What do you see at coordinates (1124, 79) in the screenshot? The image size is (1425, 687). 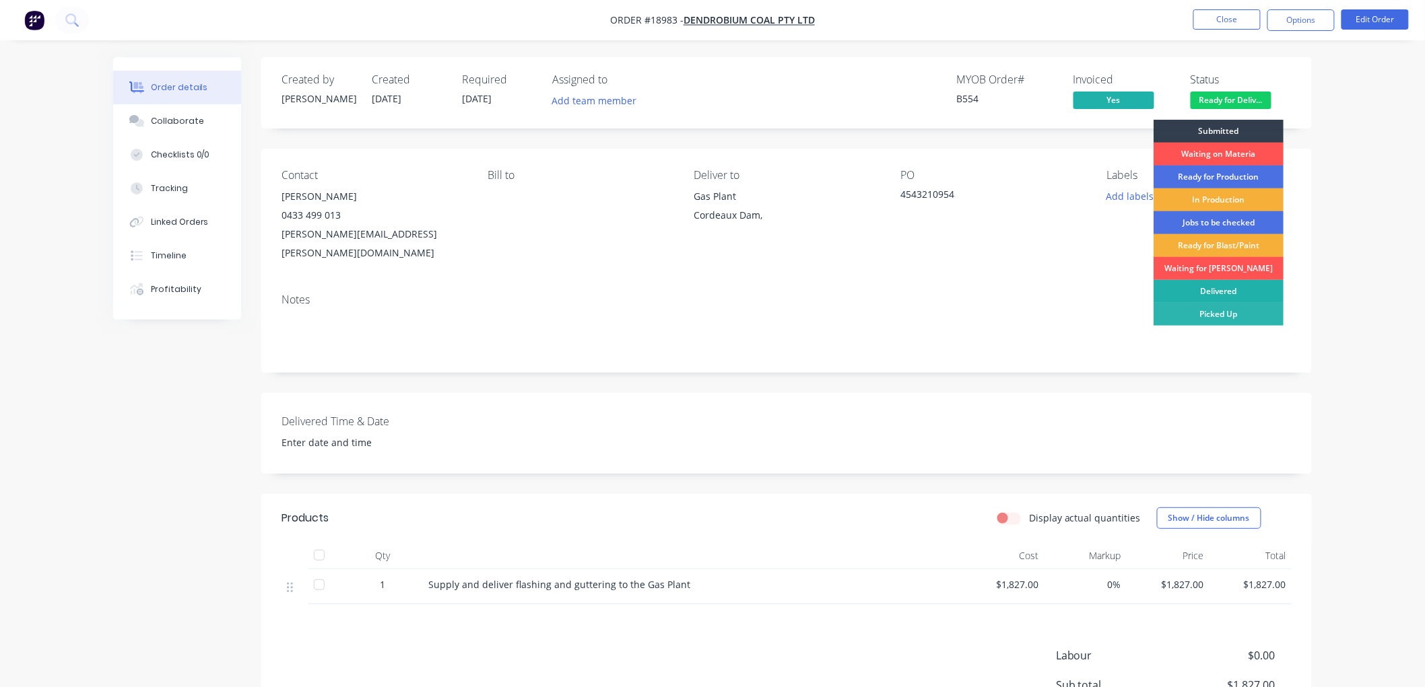 I see `div: Invoiced` at bounding box center [1124, 79].